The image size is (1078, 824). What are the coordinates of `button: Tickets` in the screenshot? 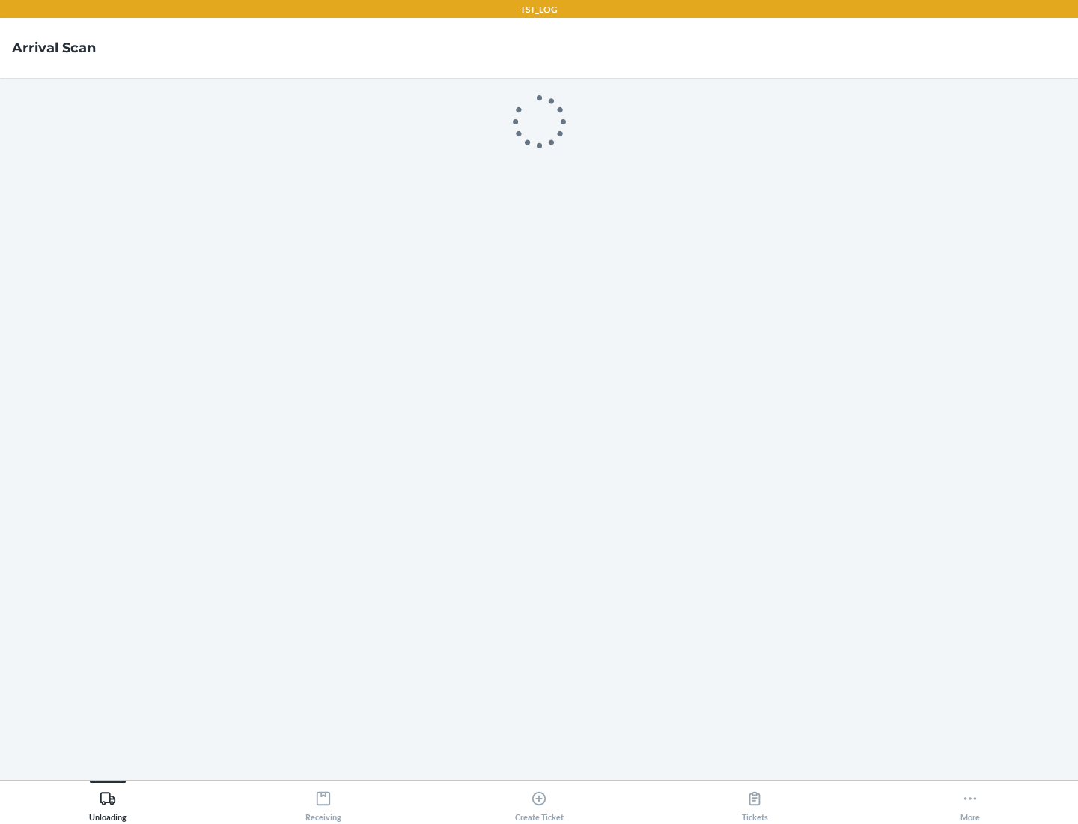 It's located at (755, 800).